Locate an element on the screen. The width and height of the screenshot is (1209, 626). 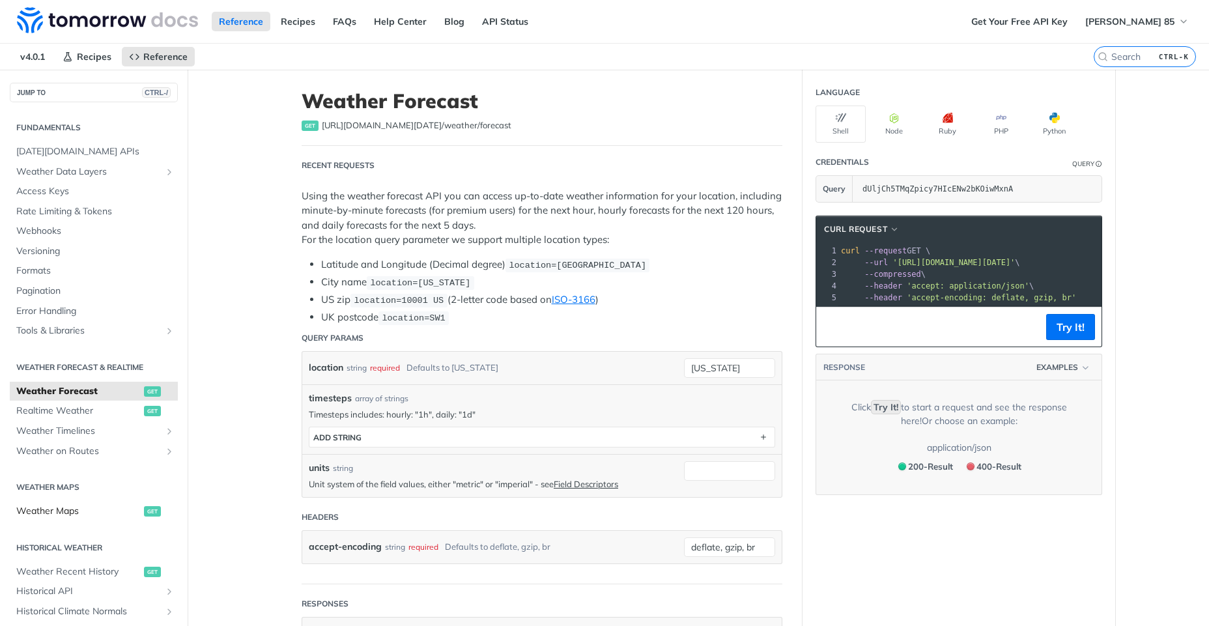
a: Realtime Weatherget is located at coordinates (94, 411).